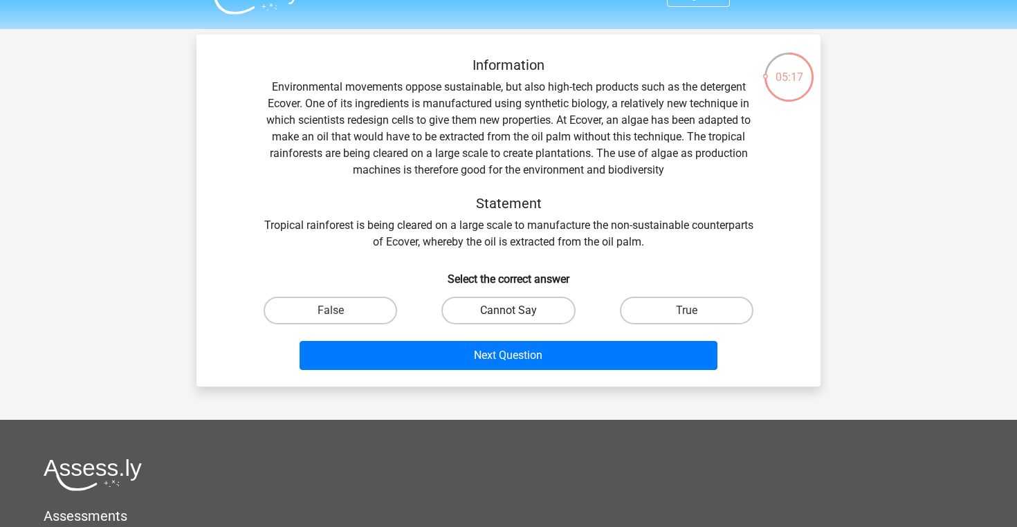 The height and width of the screenshot is (527, 1017). Describe the element at coordinates (508, 311) in the screenshot. I see `label: Cannot Say` at that location.